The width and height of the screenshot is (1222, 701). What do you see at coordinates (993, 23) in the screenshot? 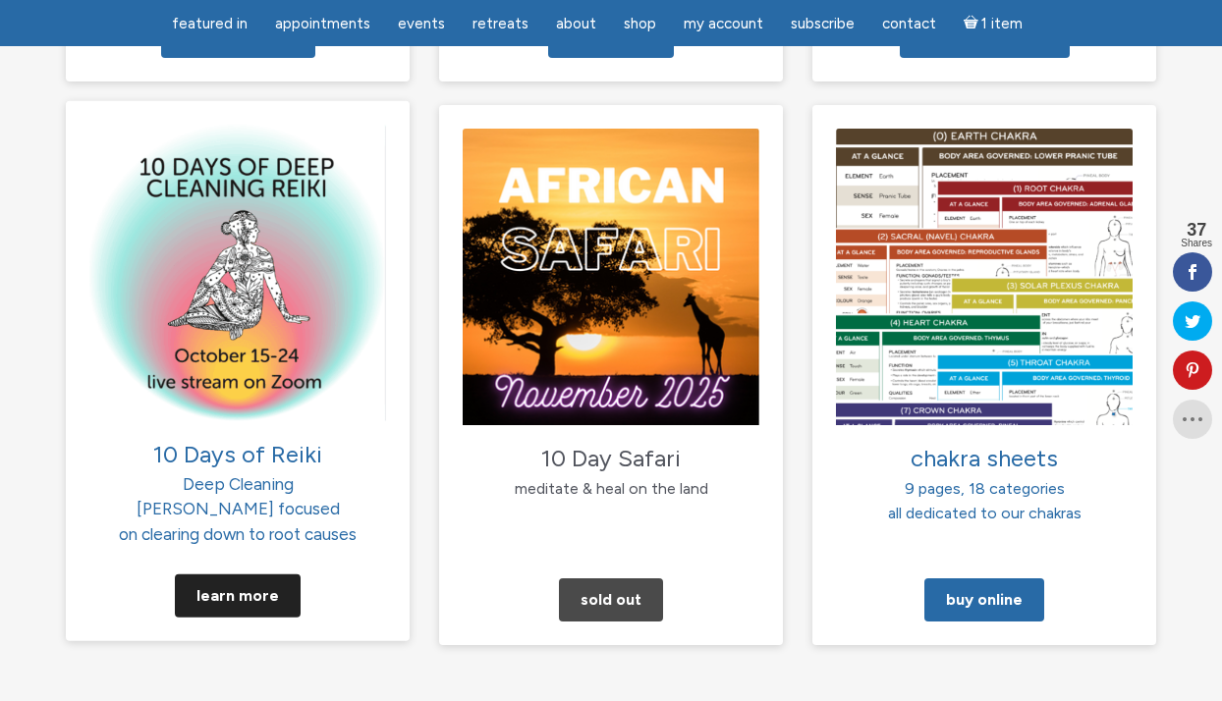
I see `a: Cart1 item` at bounding box center [993, 23].